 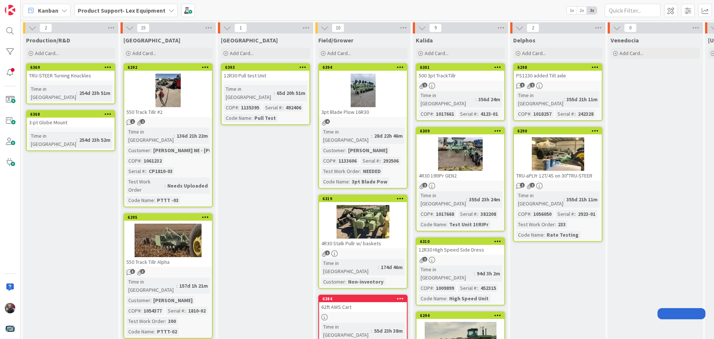 What do you see at coordinates (250, 107) in the screenshot?
I see `div: 1135395` at bounding box center [250, 107].